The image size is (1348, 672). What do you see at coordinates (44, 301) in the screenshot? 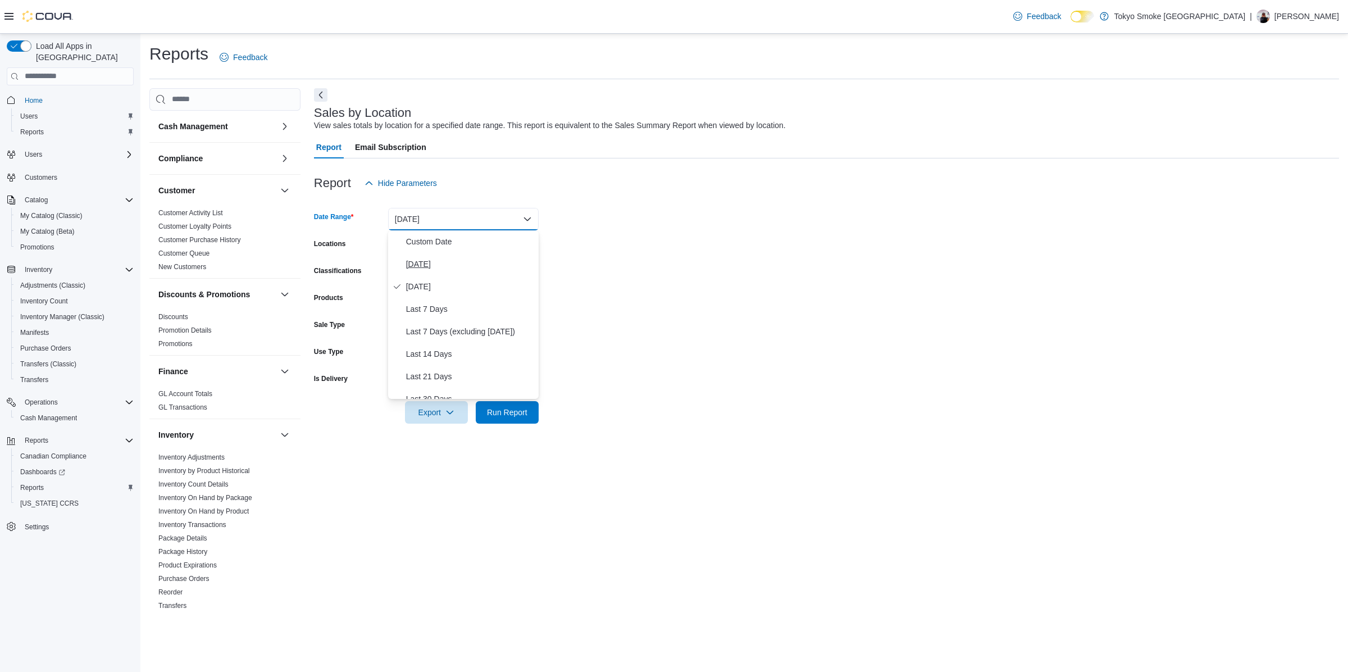
I see `span: Inventory Count` at bounding box center [44, 301].